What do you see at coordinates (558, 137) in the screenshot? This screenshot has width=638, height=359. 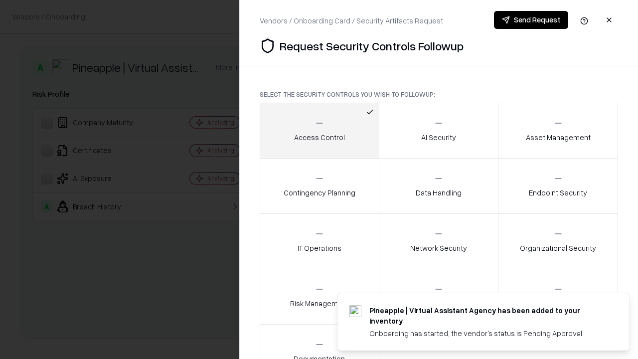 I see `p: Asset Management` at bounding box center [558, 137].